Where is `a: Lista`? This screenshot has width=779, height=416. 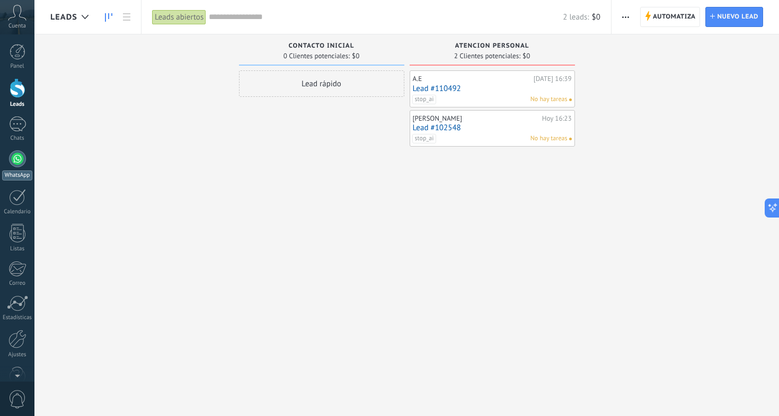 a: Lista is located at coordinates (127, 17).